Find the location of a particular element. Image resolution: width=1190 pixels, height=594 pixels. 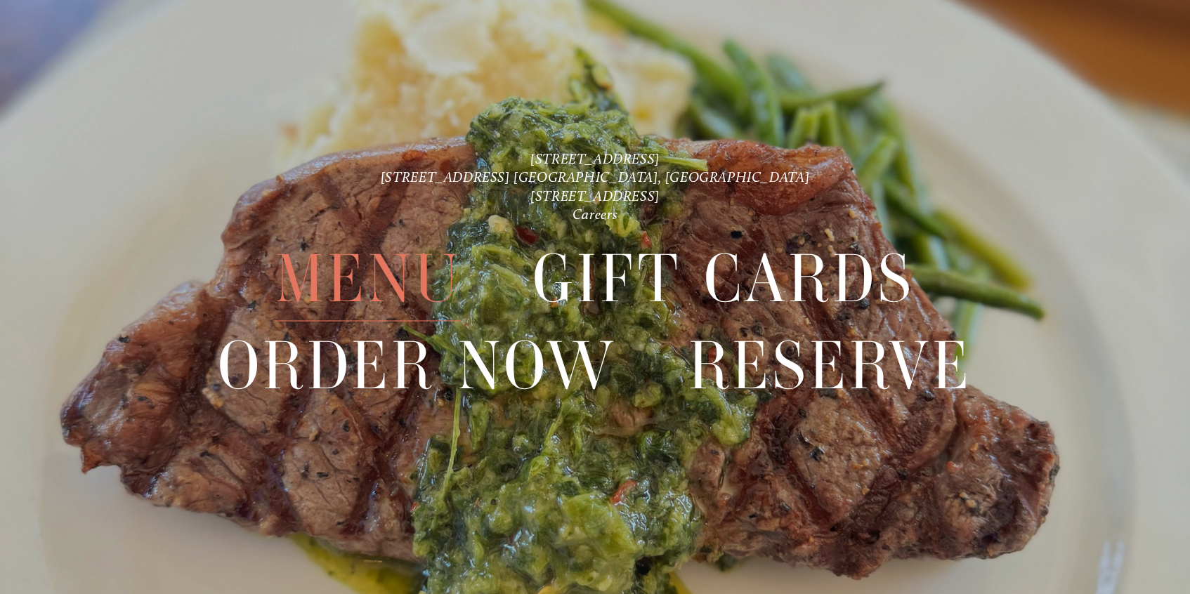

a: Order Now is located at coordinates (417, 365).